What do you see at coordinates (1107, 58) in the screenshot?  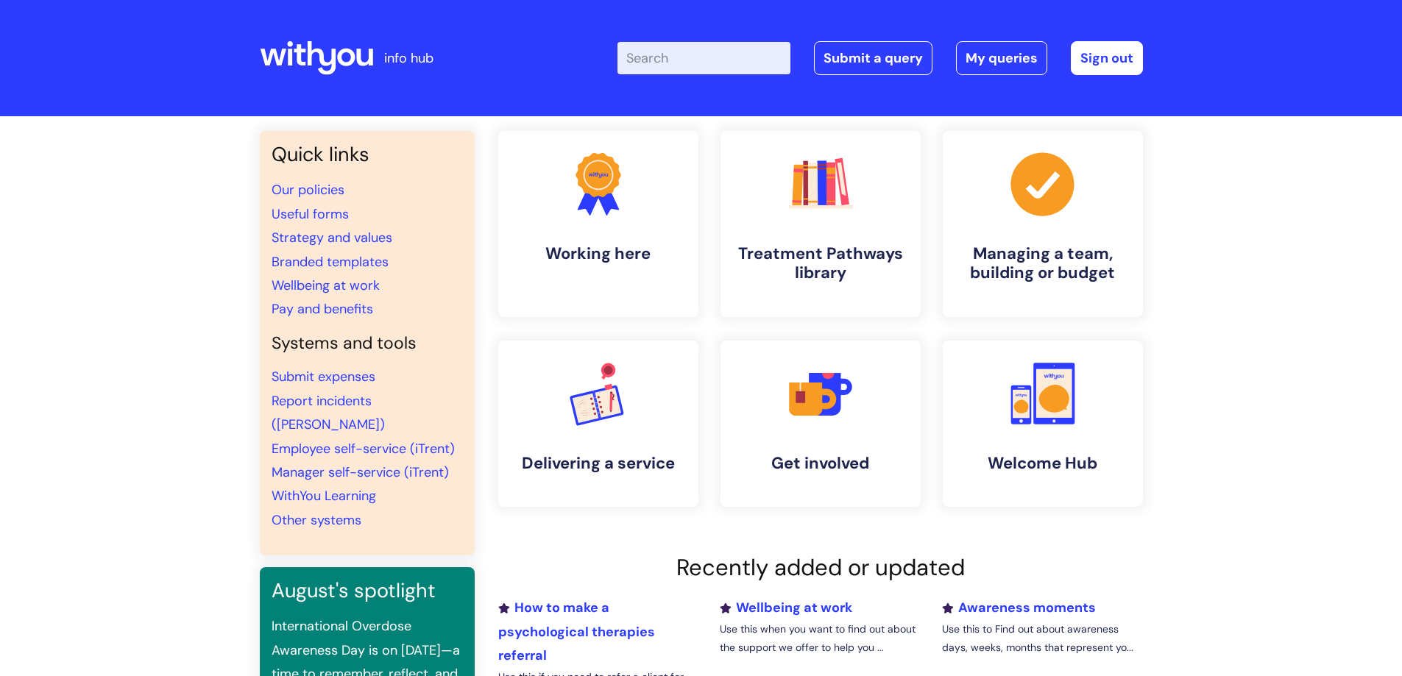 I see `a: Sign out` at bounding box center [1107, 58].